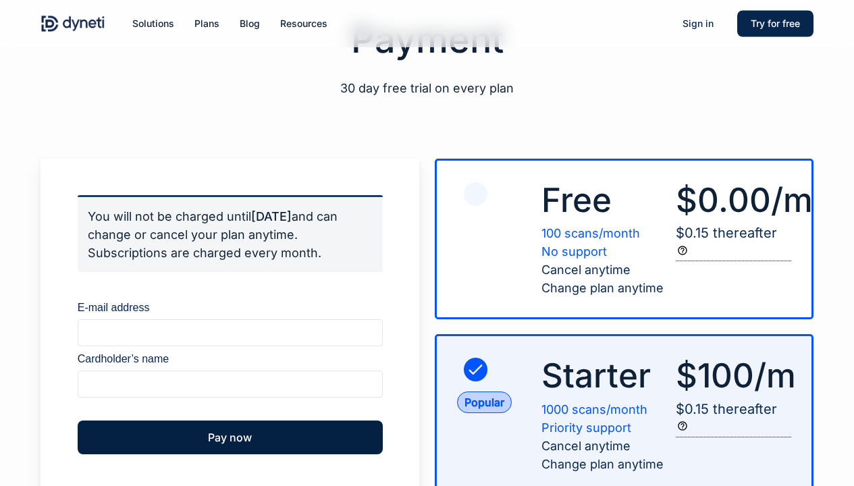 This screenshot has height=486, width=854. Describe the element at coordinates (698, 24) in the screenshot. I see `a: Sign in` at that location.